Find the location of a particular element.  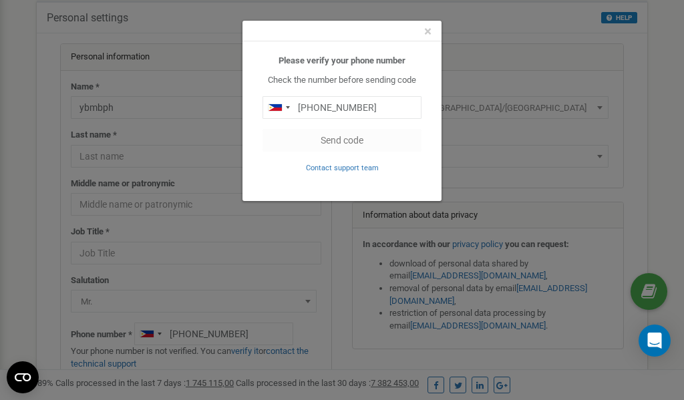

button: Close is located at coordinates (427, 31).